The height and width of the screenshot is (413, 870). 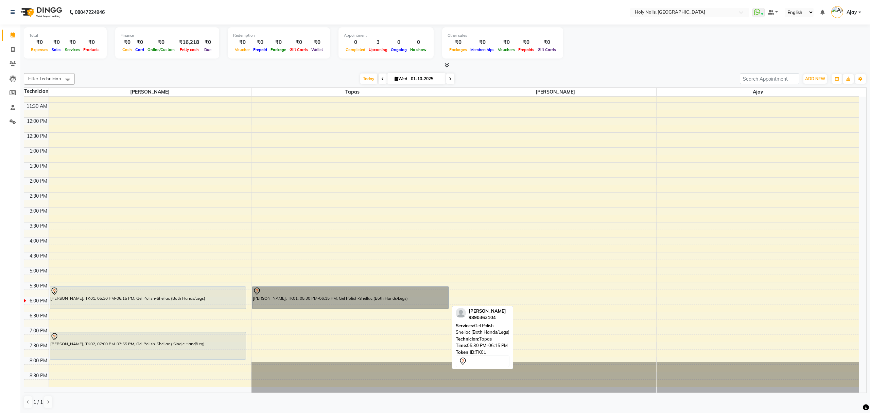 I want to click on span: Products, so click(x=91, y=50).